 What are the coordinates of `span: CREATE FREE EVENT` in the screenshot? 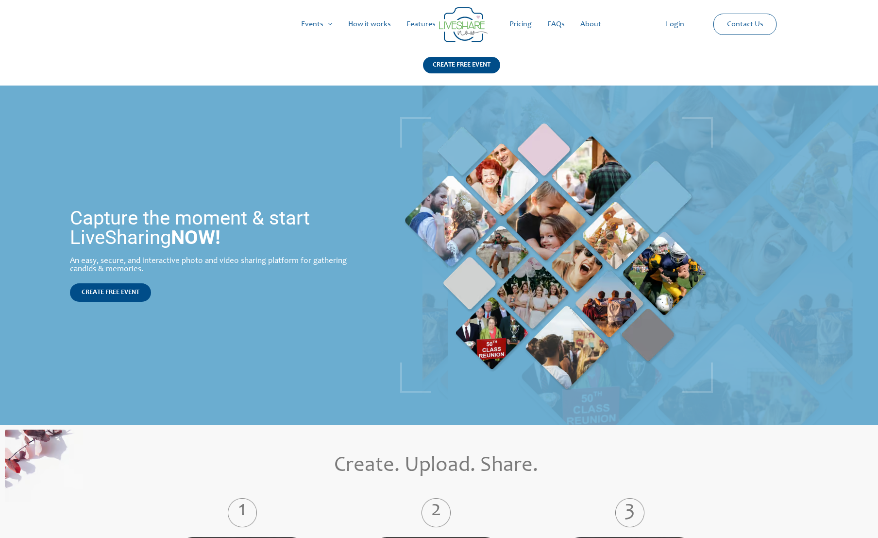 It's located at (110, 292).